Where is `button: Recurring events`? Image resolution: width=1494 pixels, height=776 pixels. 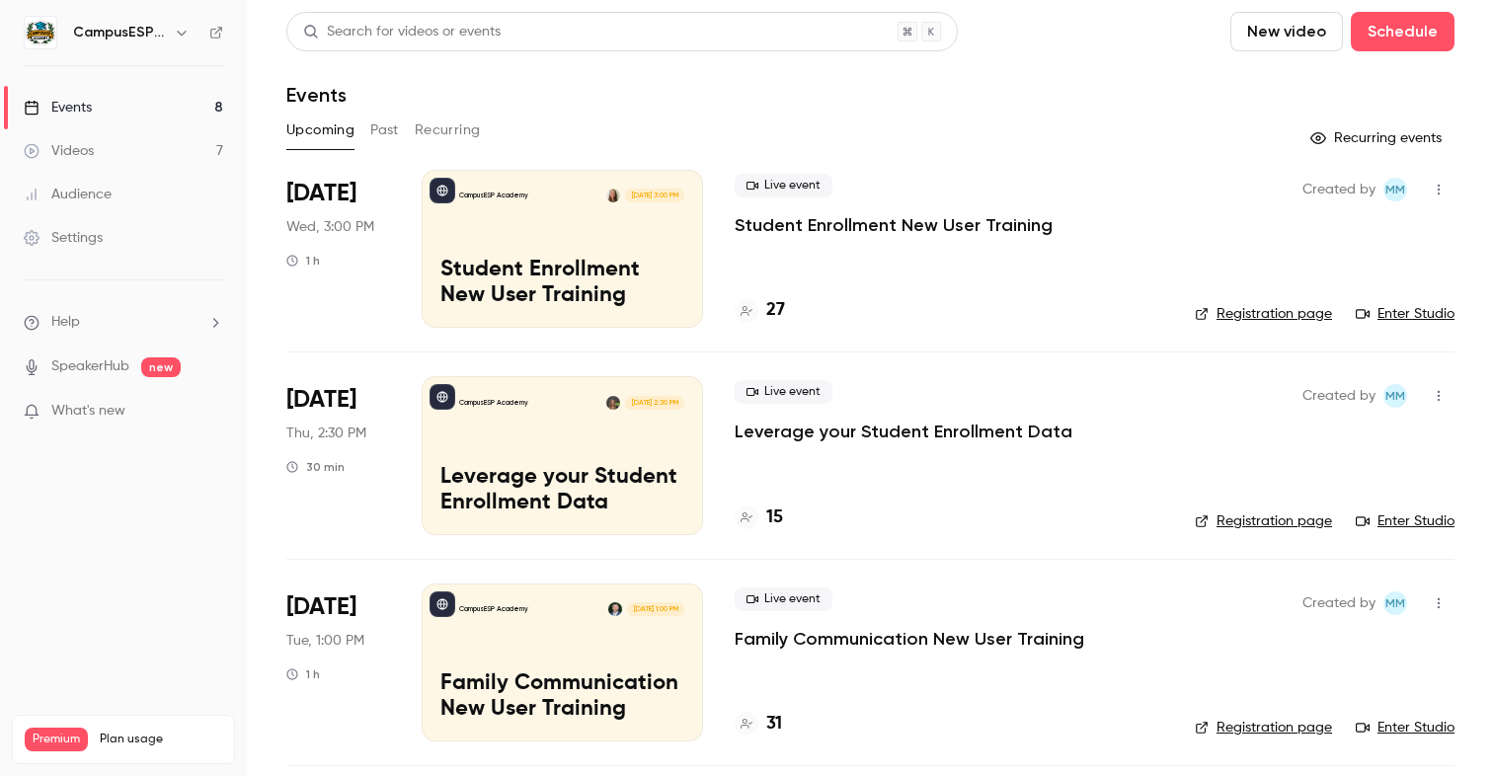 button: Recurring events is located at coordinates (1377, 138).